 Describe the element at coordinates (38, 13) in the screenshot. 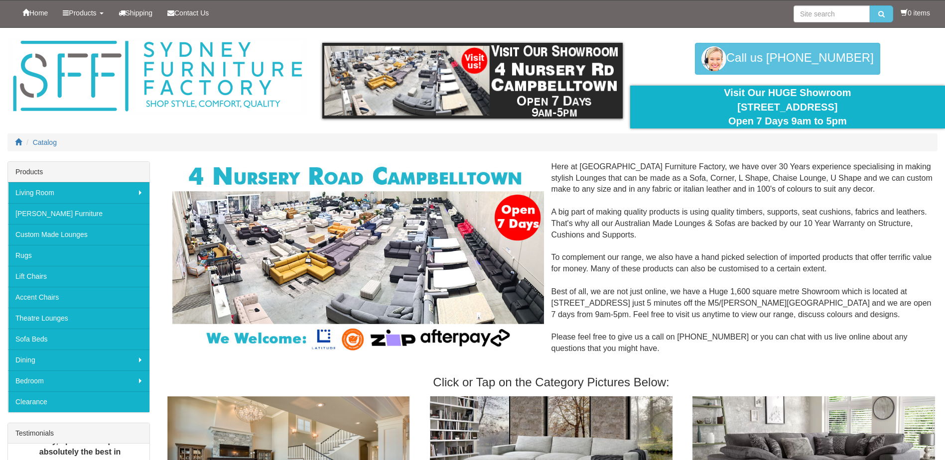

I see `span: Home` at that location.